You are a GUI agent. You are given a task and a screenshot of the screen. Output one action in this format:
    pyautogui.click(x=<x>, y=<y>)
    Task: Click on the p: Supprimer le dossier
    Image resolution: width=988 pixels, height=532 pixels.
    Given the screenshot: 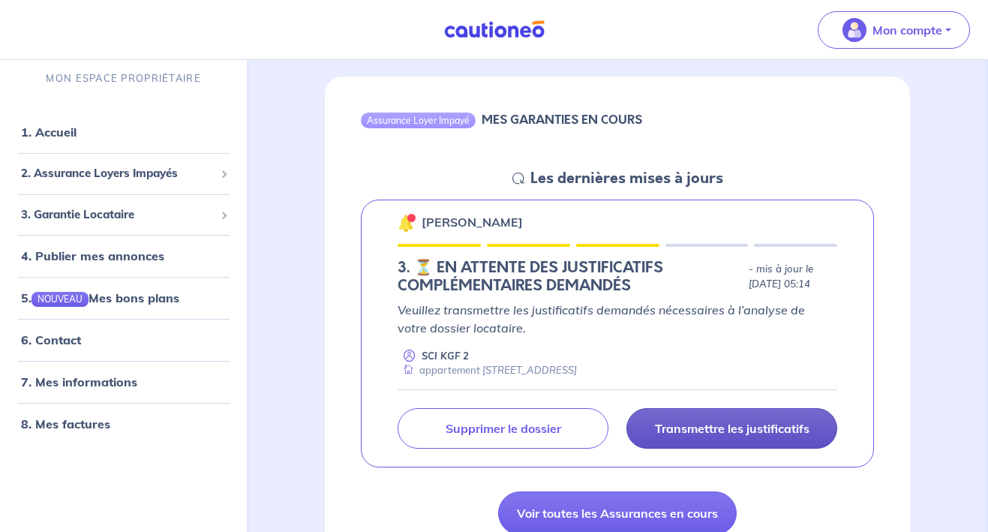 What is the action you would take?
    pyautogui.click(x=504, y=429)
    